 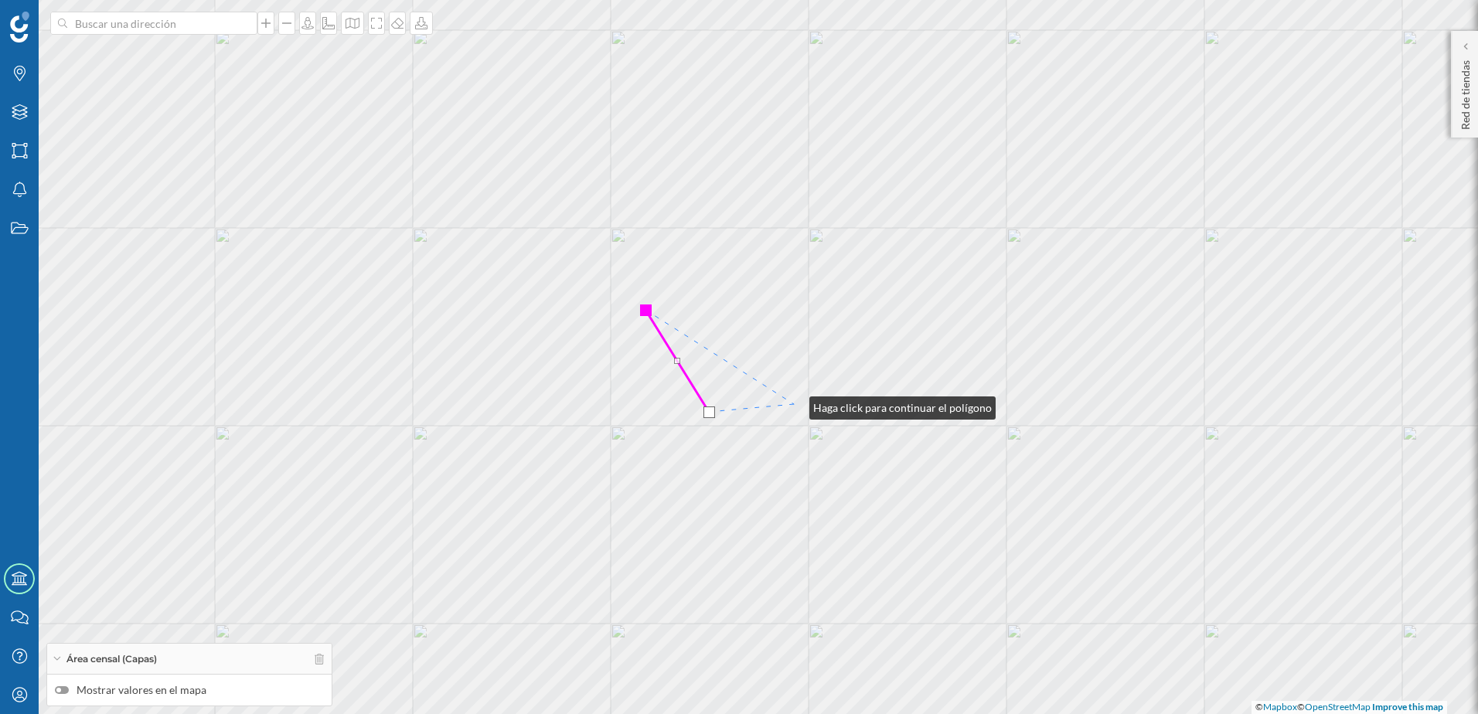 What do you see at coordinates (1337, 707) in the screenshot?
I see `a: OpenStreetMap` at bounding box center [1337, 707].